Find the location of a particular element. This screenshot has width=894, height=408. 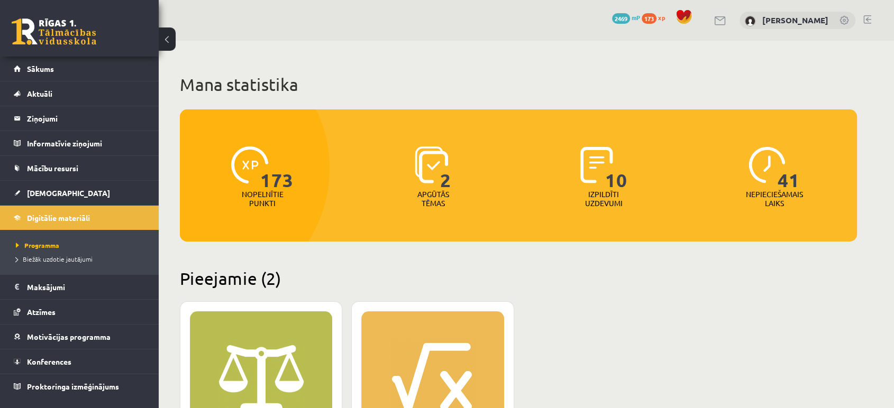

span: 2469 is located at coordinates (621, 19).